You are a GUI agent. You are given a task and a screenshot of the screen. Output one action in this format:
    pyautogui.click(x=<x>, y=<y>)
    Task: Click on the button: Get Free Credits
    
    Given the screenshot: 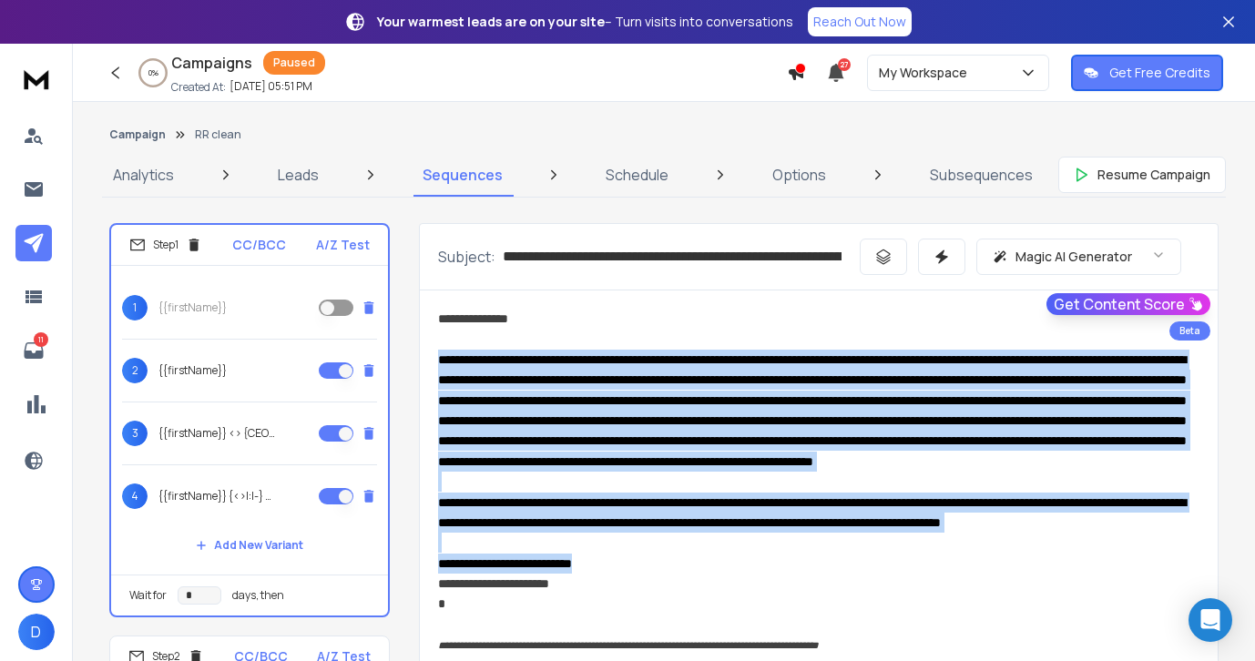 What is the action you would take?
    pyautogui.click(x=1147, y=73)
    